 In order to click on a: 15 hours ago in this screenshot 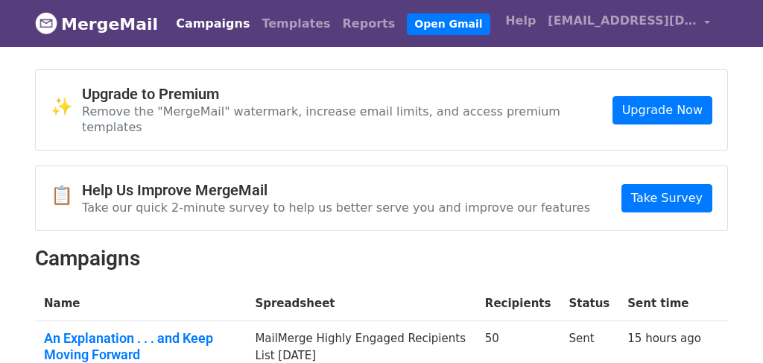, I will do `click(664, 338)`.